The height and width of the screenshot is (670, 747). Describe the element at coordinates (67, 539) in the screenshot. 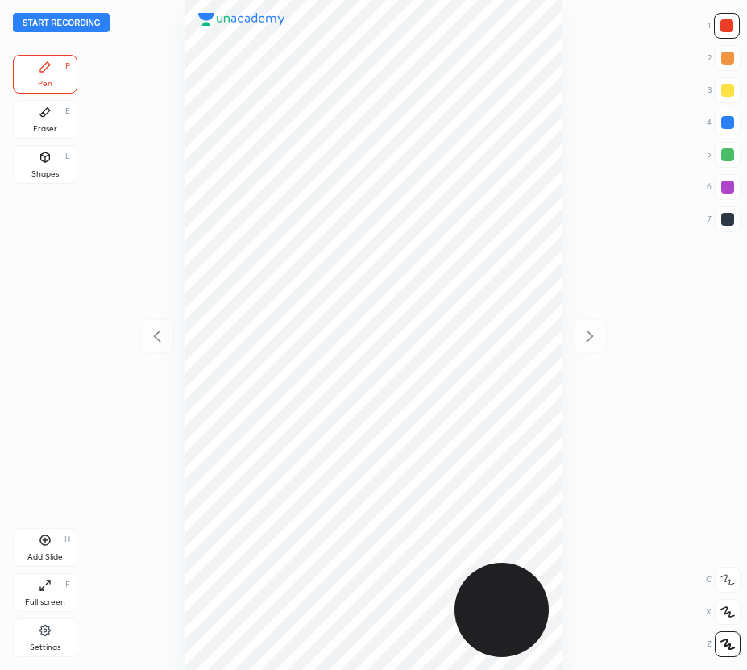

I see `div: H` at that location.